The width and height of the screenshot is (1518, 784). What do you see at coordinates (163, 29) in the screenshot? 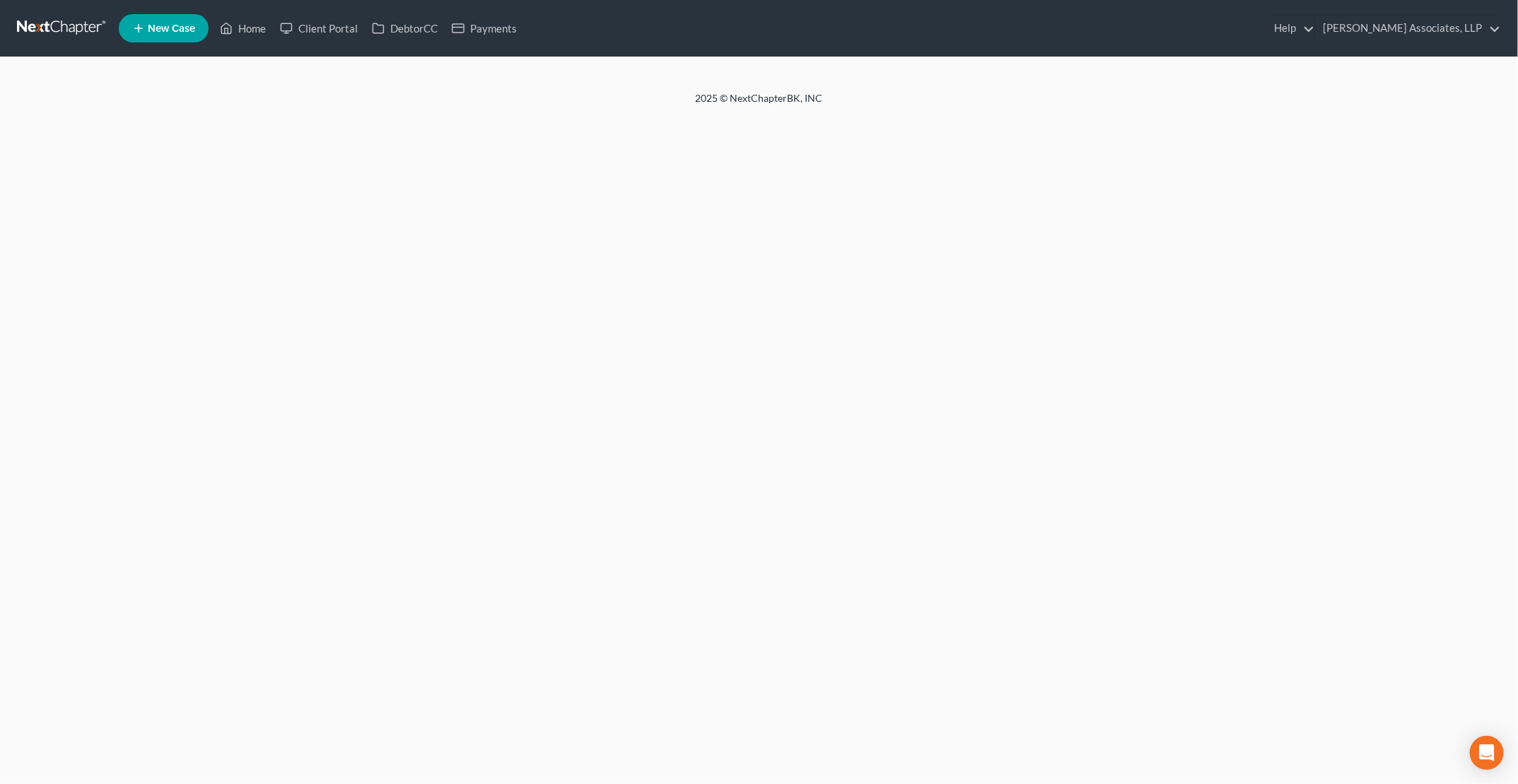
I see `new-legal-case-button: New Case` at bounding box center [163, 29].